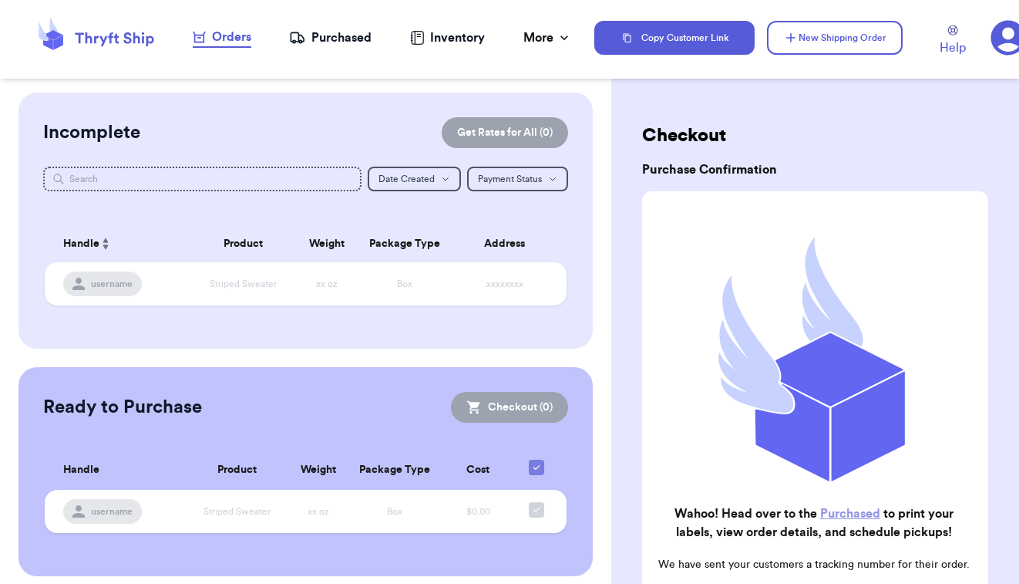 The image size is (1019, 584). I want to click on span: xxxxxxxx, so click(505, 284).